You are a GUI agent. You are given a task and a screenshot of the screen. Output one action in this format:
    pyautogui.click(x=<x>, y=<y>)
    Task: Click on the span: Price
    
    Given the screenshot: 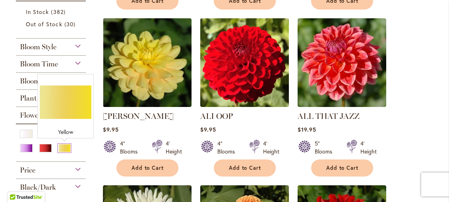 What is the action you would take?
    pyautogui.click(x=27, y=170)
    